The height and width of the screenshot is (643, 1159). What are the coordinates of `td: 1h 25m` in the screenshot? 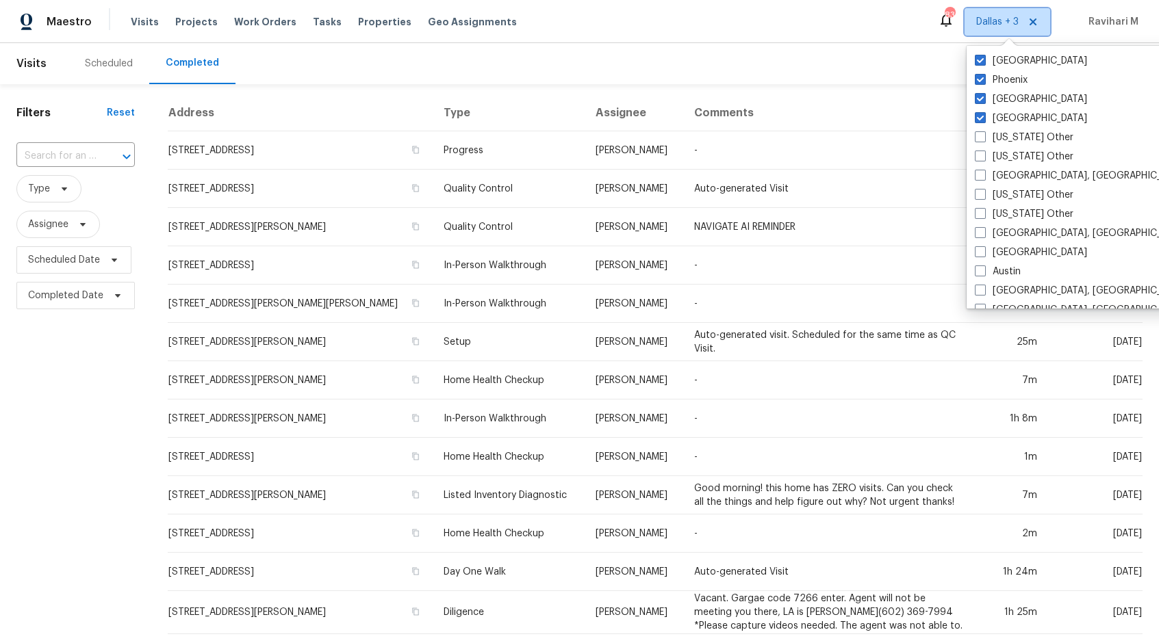 It's located at (1012, 613).